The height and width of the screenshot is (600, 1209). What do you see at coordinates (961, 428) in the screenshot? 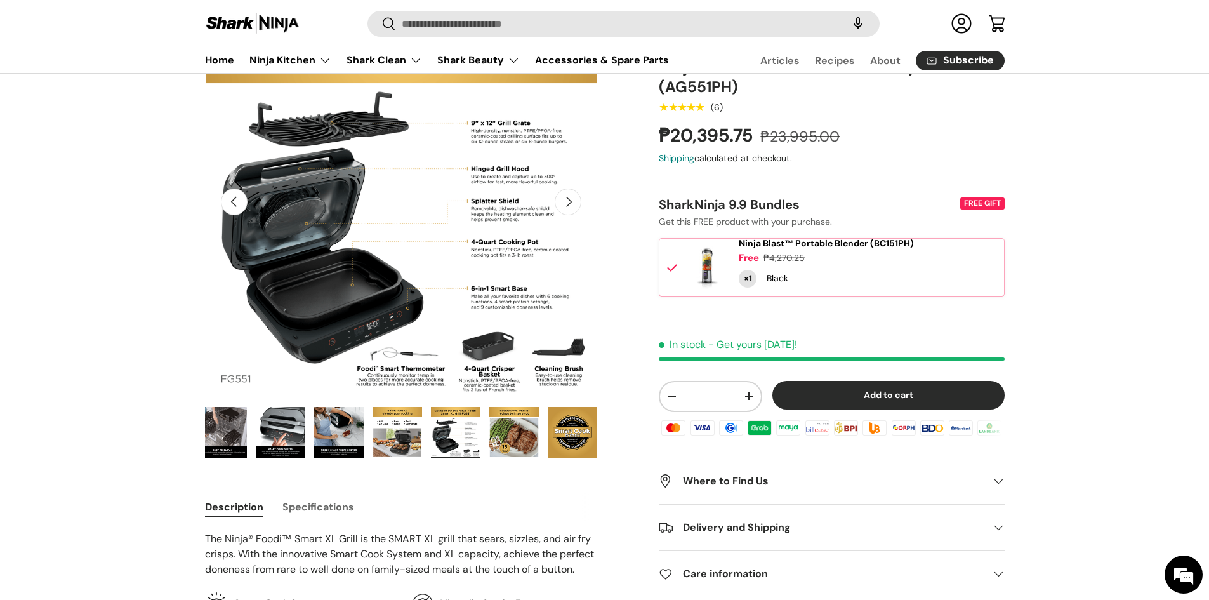
I see `img: metrobank` at bounding box center [961, 428].